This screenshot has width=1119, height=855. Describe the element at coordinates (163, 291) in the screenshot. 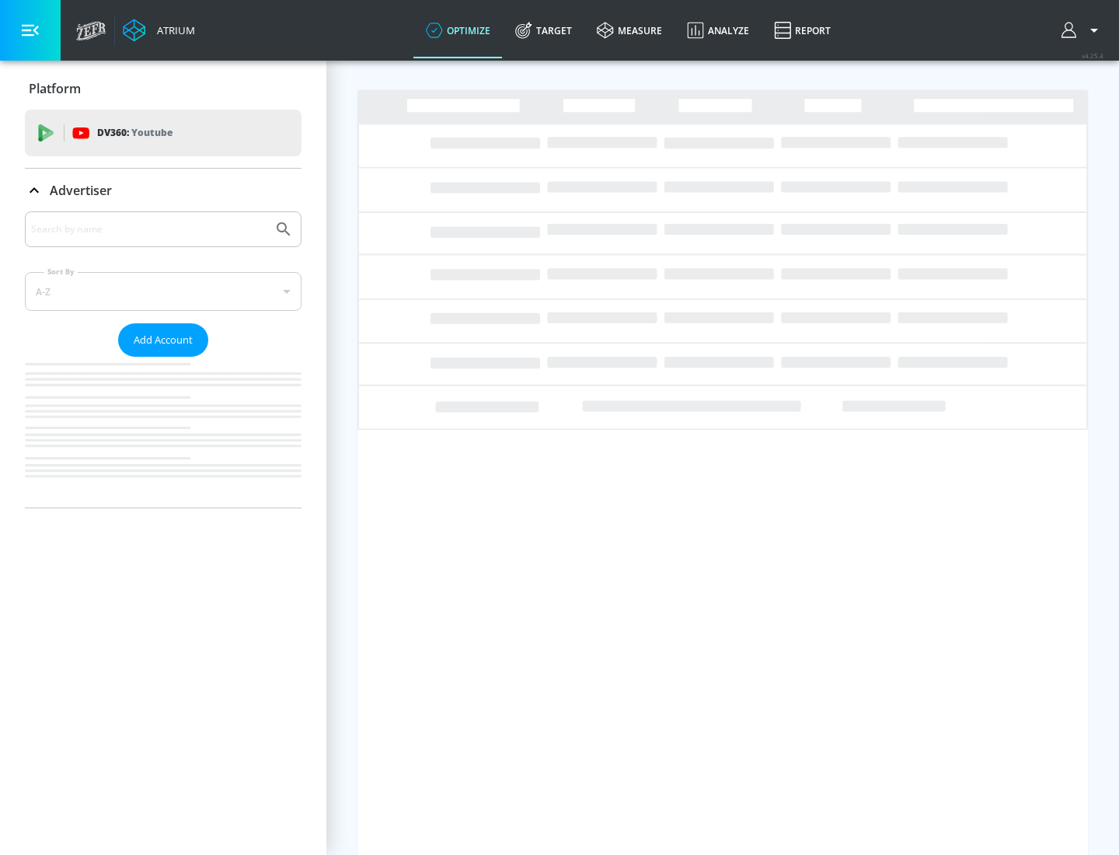

I see `div: A-Z` at that location.